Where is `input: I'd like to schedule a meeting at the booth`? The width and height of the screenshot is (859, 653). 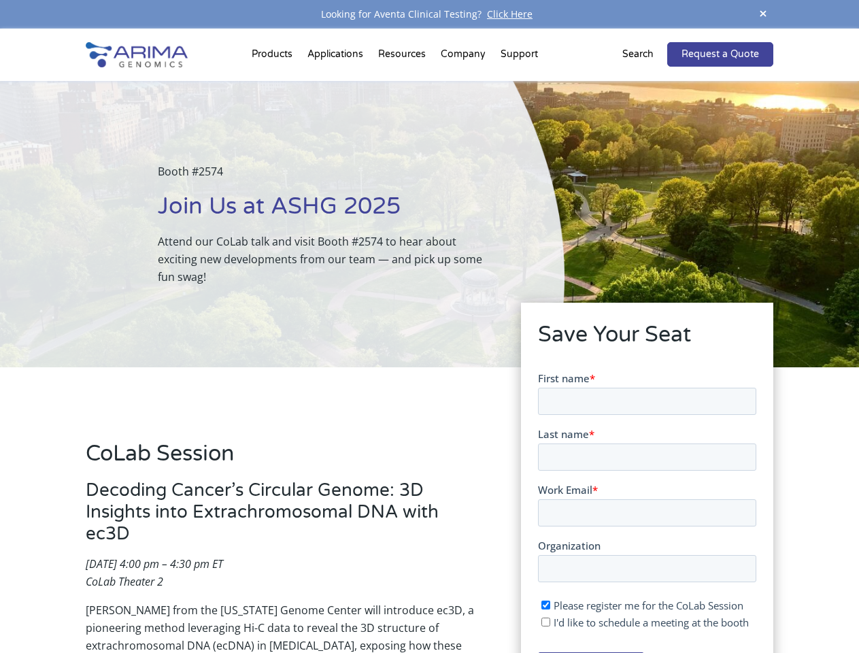
input: I'd like to schedule a meeting at the booth is located at coordinates (7, 250).